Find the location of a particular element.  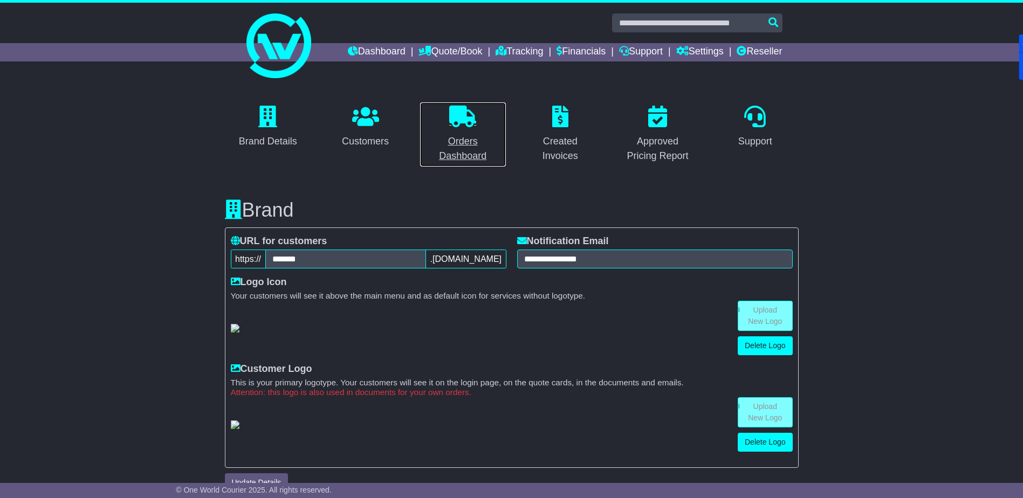

a: Created Invoices is located at coordinates (561, 134).